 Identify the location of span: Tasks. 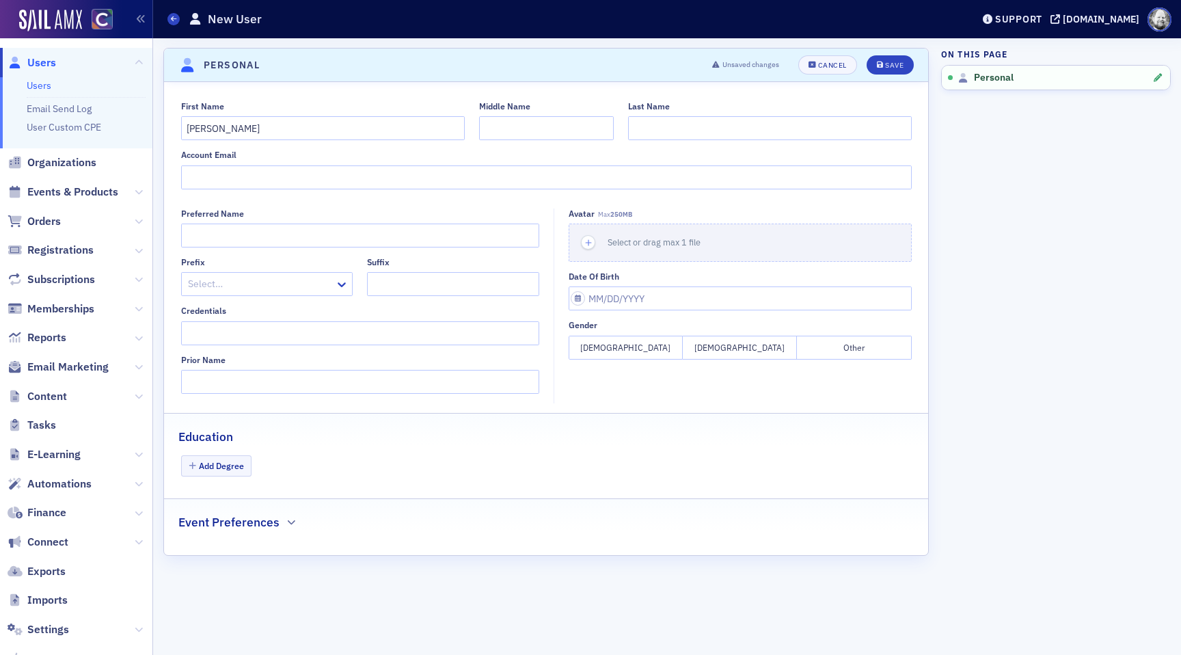
(42, 425).